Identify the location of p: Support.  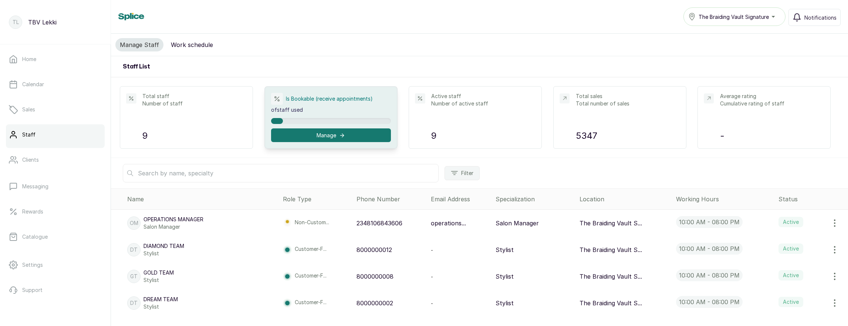
(32, 290).